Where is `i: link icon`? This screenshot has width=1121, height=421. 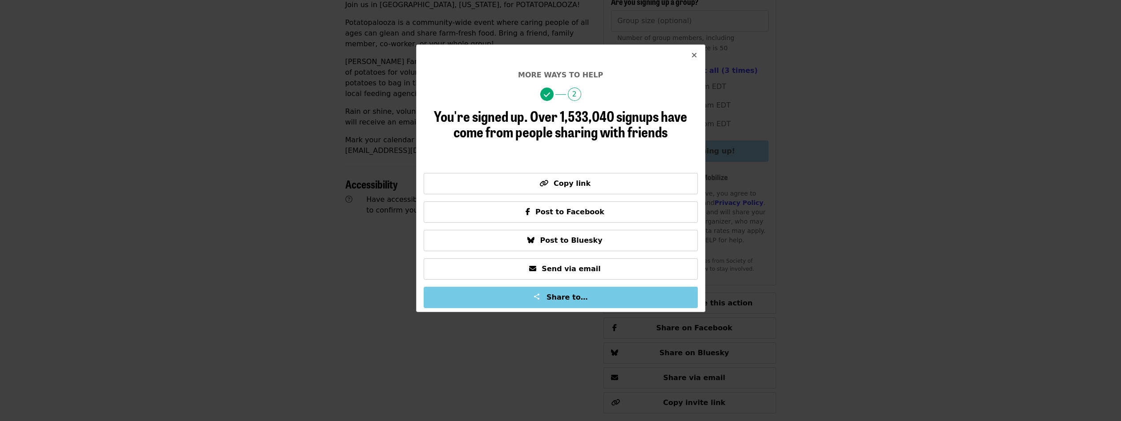
i: link icon is located at coordinates (544, 183).